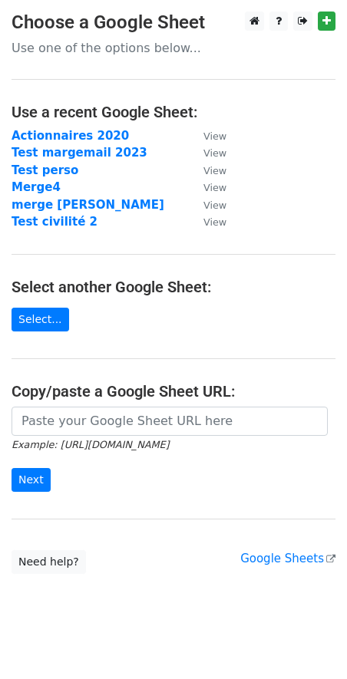  Describe the element at coordinates (288, 559) in the screenshot. I see `a: Google Sheets` at that location.